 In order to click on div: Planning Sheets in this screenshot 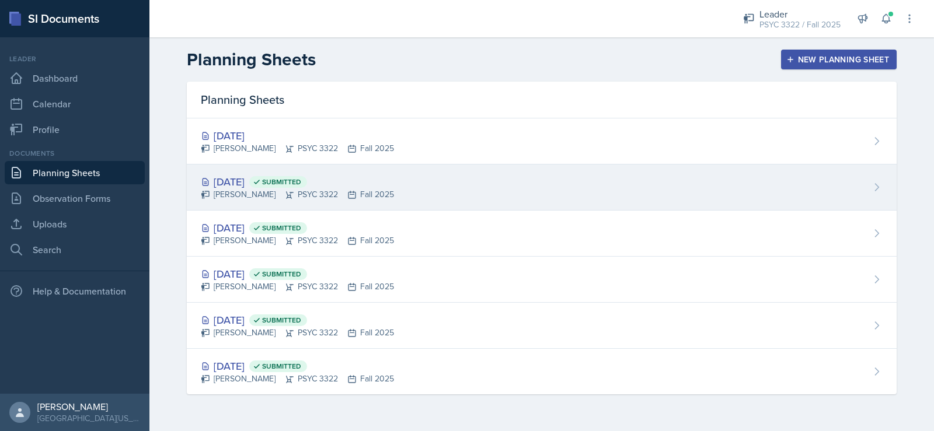, I will do `click(542, 100)`.